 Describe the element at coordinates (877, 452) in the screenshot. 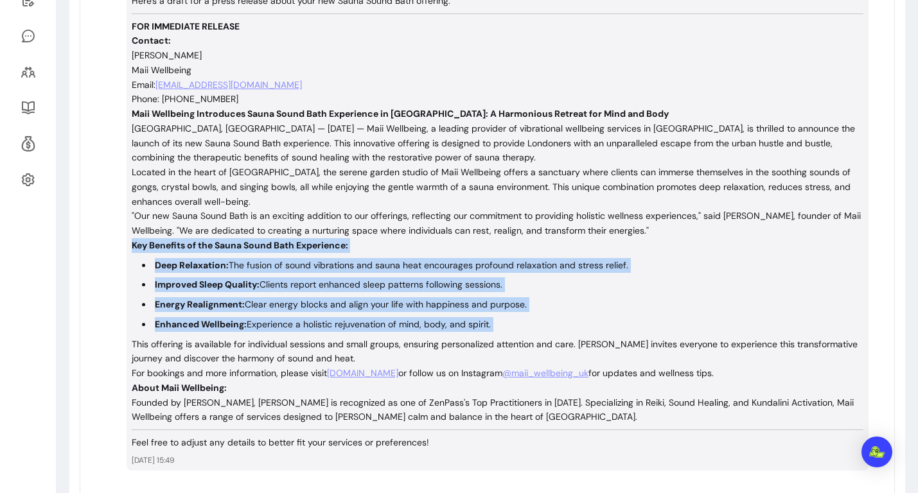

I see `div: Open Intercom Messenger` at that location.